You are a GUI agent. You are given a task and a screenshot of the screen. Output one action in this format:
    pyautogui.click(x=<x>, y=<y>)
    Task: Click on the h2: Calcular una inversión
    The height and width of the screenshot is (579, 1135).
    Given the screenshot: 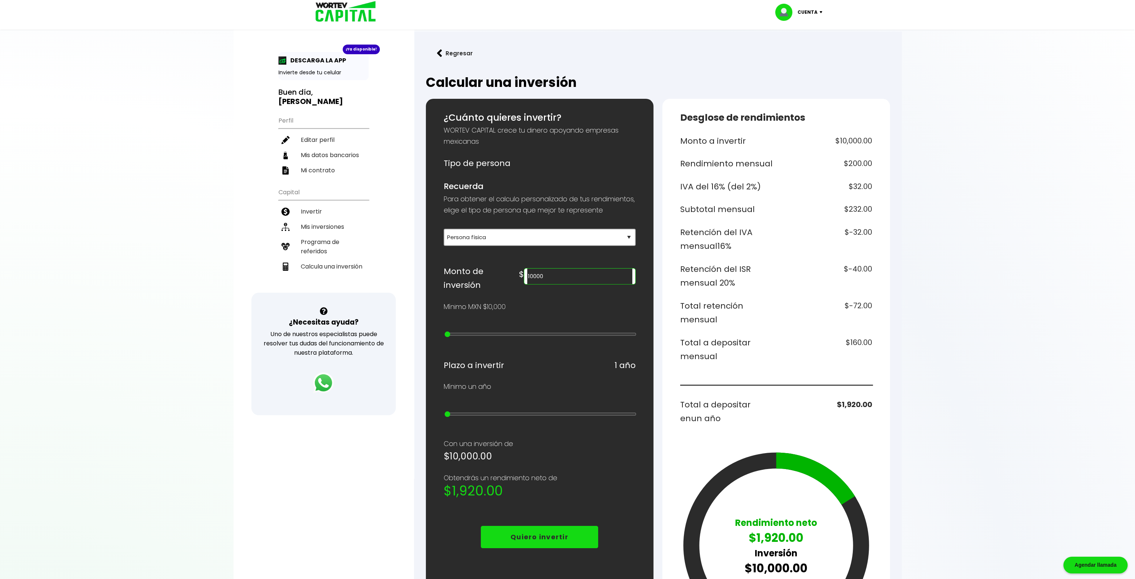 What is the action you would take?
    pyautogui.click(x=658, y=82)
    